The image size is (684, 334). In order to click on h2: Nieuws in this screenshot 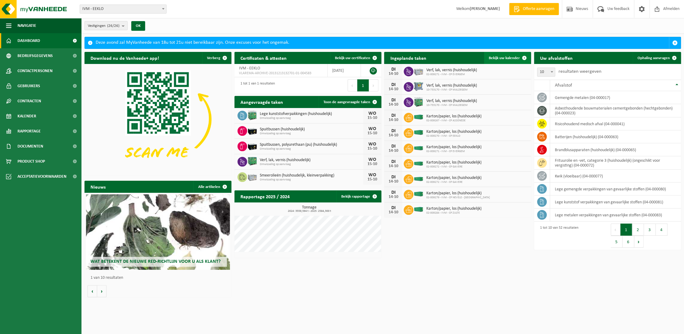, I will do `click(98, 186)`.